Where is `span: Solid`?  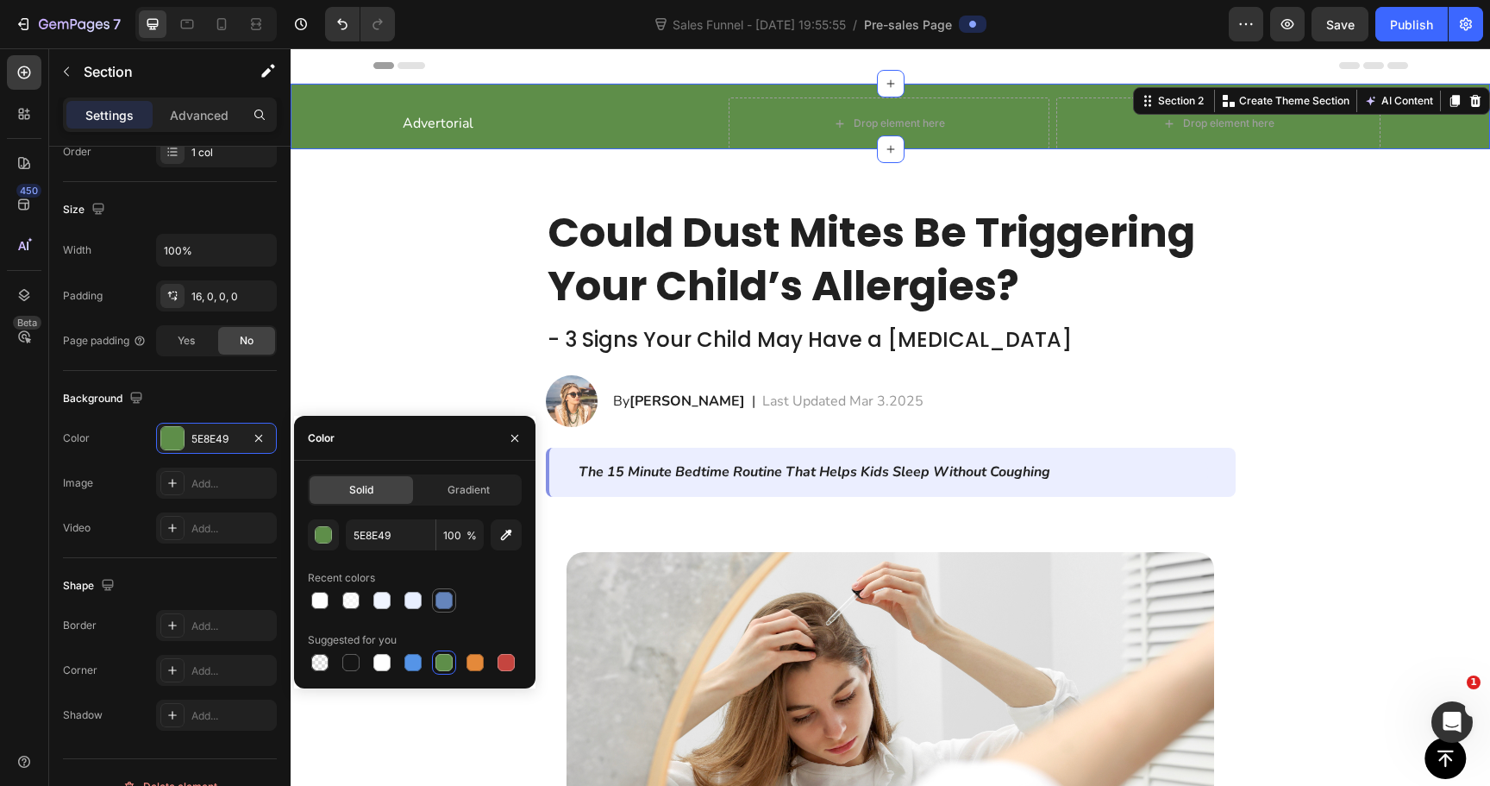
span: Solid is located at coordinates (361, 490).